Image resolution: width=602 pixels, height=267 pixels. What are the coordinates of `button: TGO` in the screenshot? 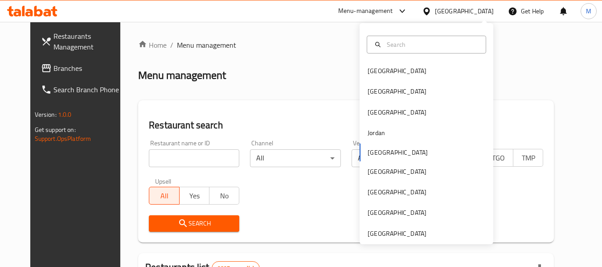 It's located at (499, 158).